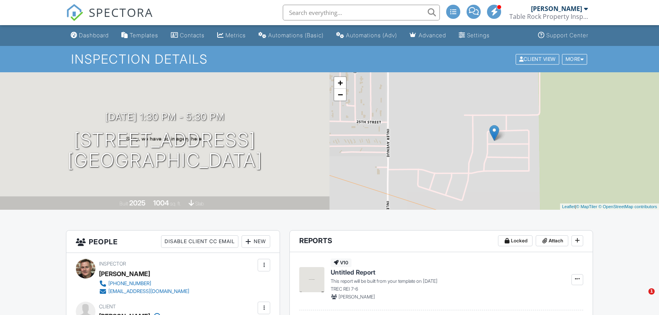 This screenshot has width=659, height=315. Describe the element at coordinates (176, 204) in the screenshot. I see `span: sq. ft.` at that location.